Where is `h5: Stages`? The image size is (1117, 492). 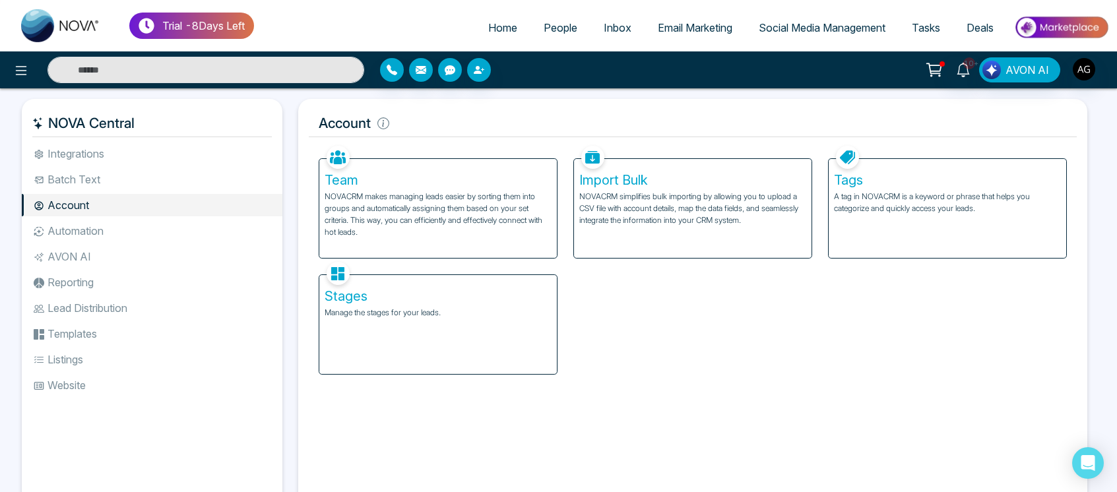
h5: Stages is located at coordinates (438, 296).